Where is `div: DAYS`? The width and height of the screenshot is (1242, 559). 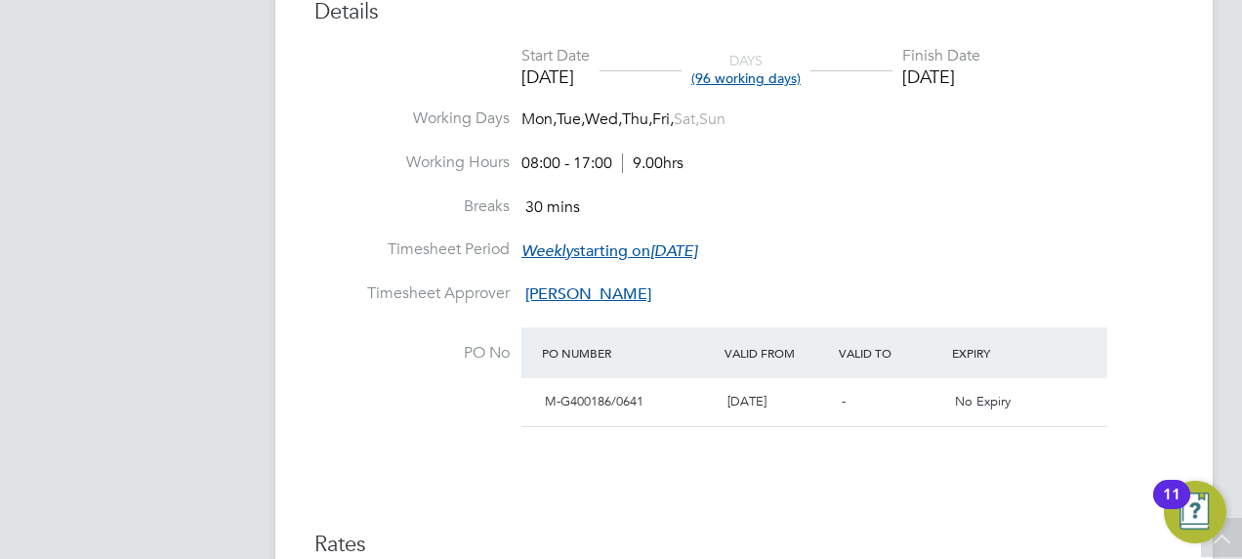 div: DAYS is located at coordinates (746, 69).